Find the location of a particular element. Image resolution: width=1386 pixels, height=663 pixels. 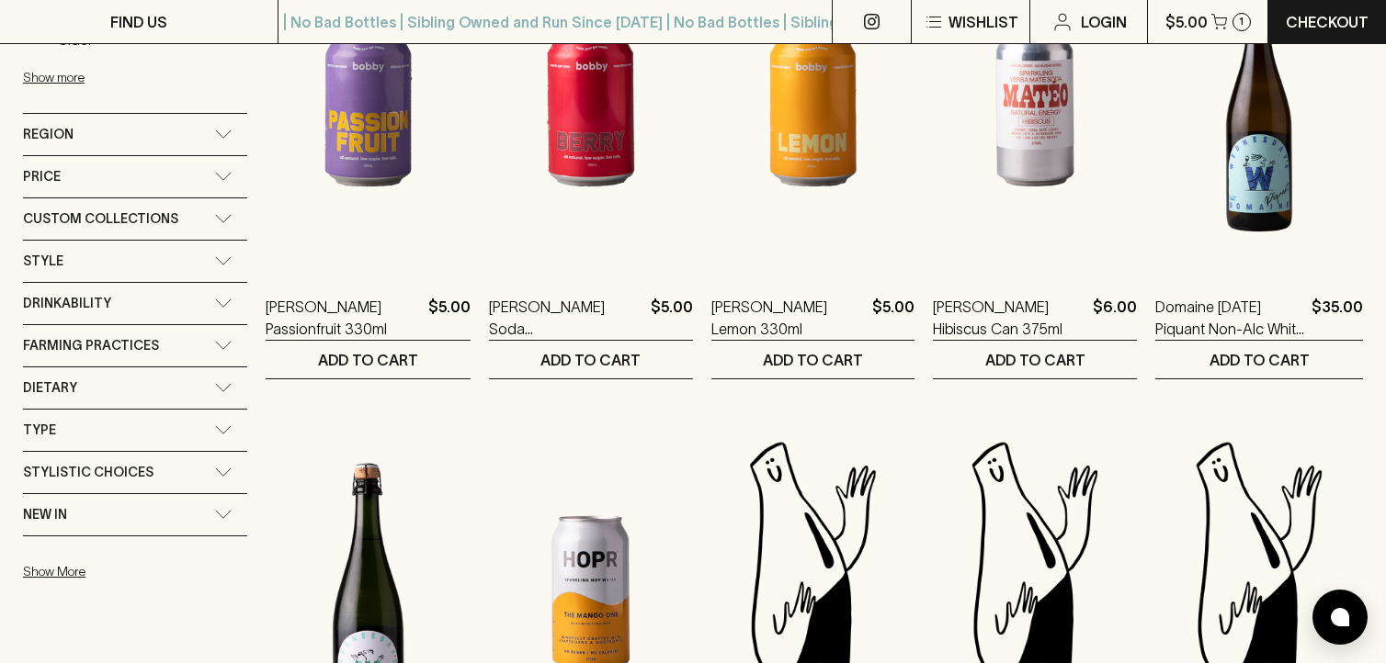

span: Price is located at coordinates (41, 176).